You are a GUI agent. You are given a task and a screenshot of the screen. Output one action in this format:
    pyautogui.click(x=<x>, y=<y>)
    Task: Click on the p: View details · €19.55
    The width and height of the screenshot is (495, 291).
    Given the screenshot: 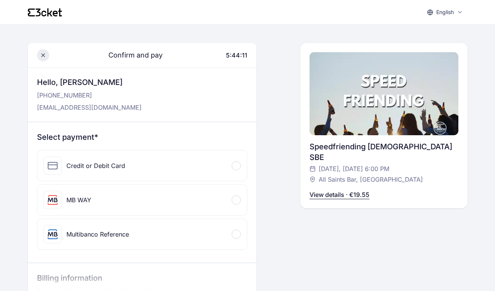 What is the action you would take?
    pyautogui.click(x=339, y=195)
    